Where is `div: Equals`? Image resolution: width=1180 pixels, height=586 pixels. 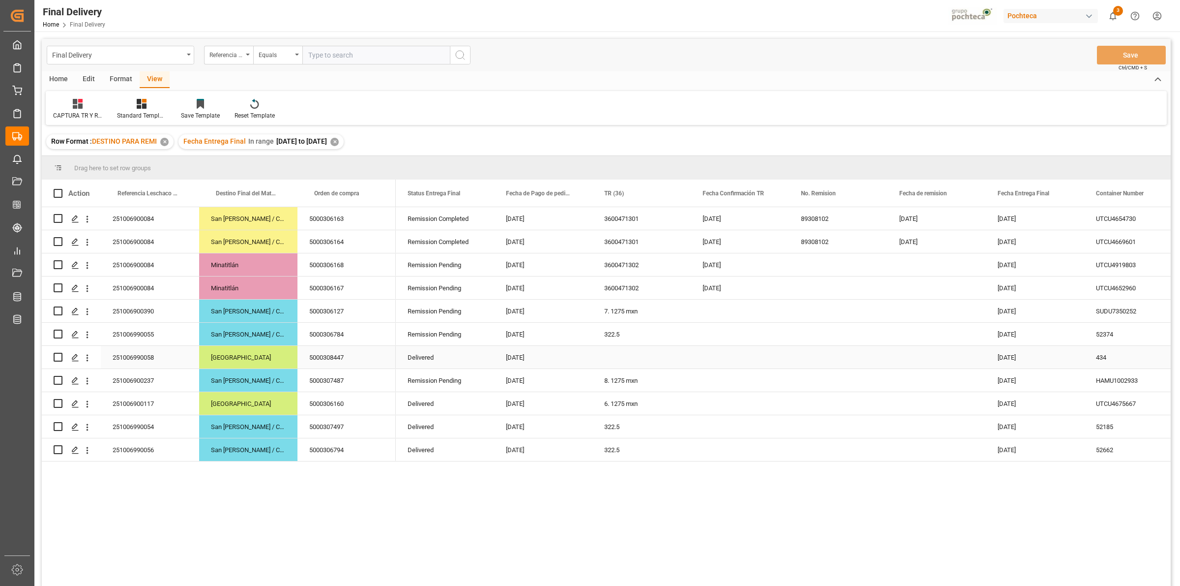 div: Equals is located at coordinates (275, 54).